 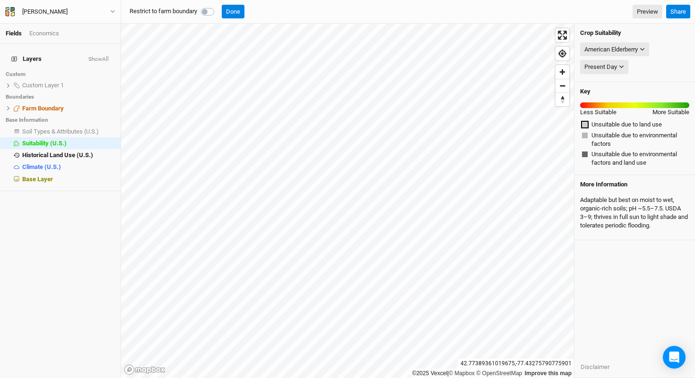 I want to click on button: Present Day, so click(x=604, y=67).